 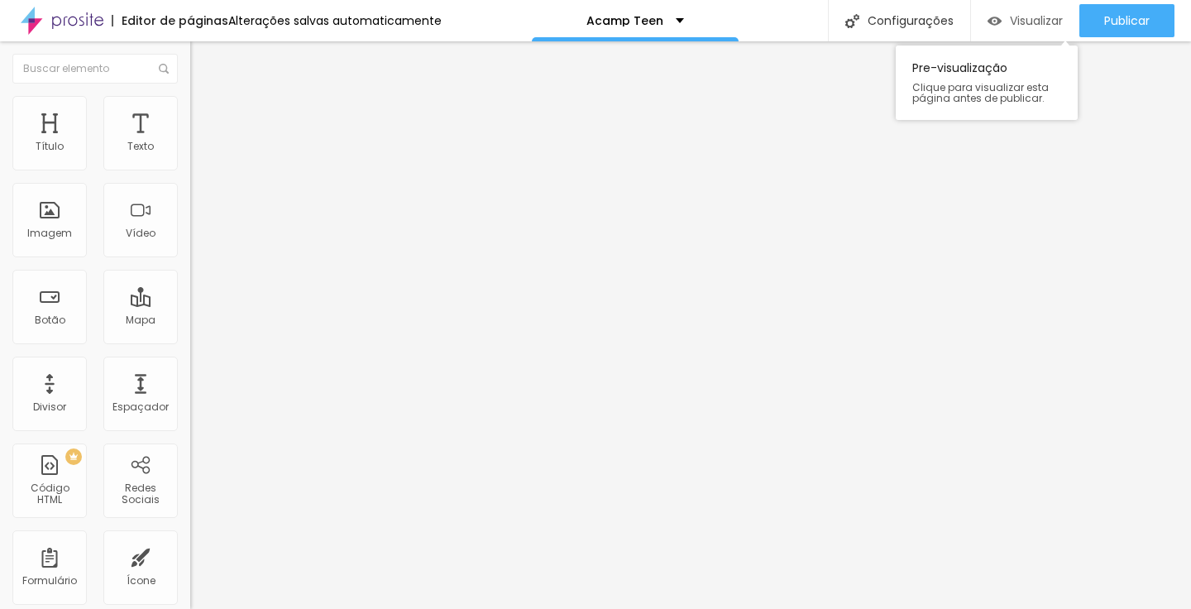 What do you see at coordinates (994, 21) in the screenshot?
I see `img: view-1.svg` at bounding box center [994, 21].